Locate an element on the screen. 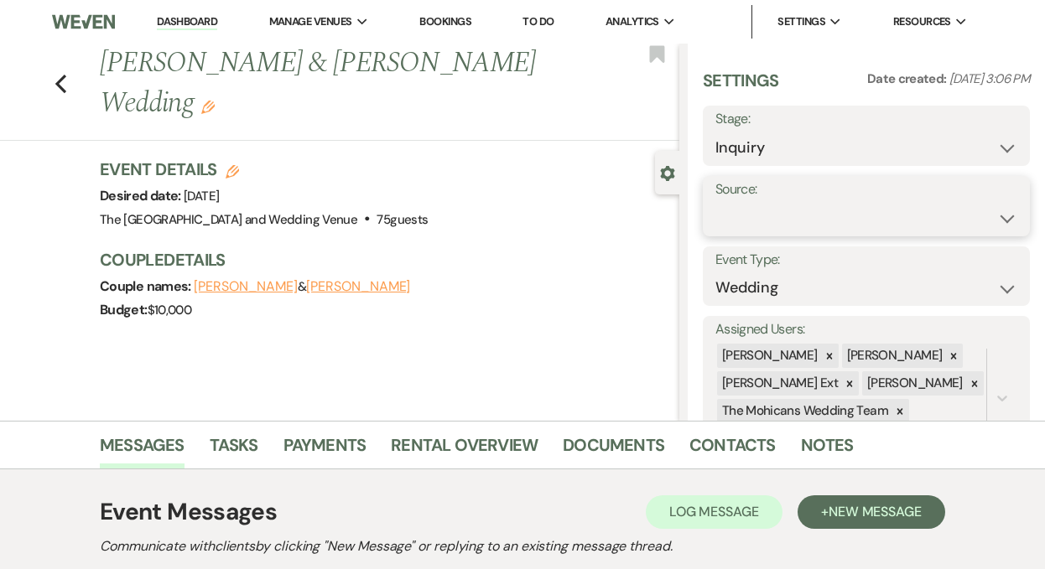  button: Edit is located at coordinates (208, 106).